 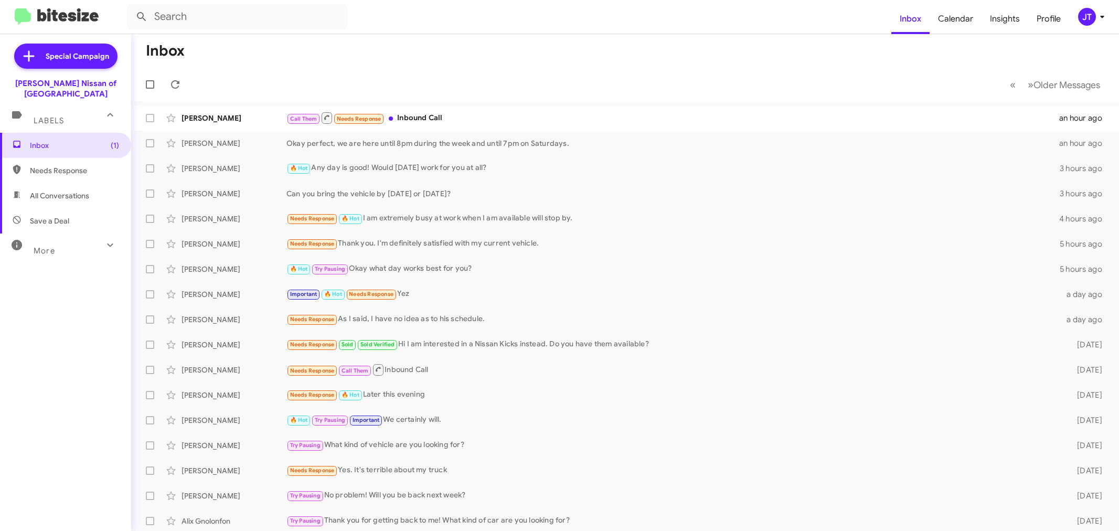 What do you see at coordinates (1066, 85) in the screenshot?
I see `span: Older Messages` at bounding box center [1066, 85].